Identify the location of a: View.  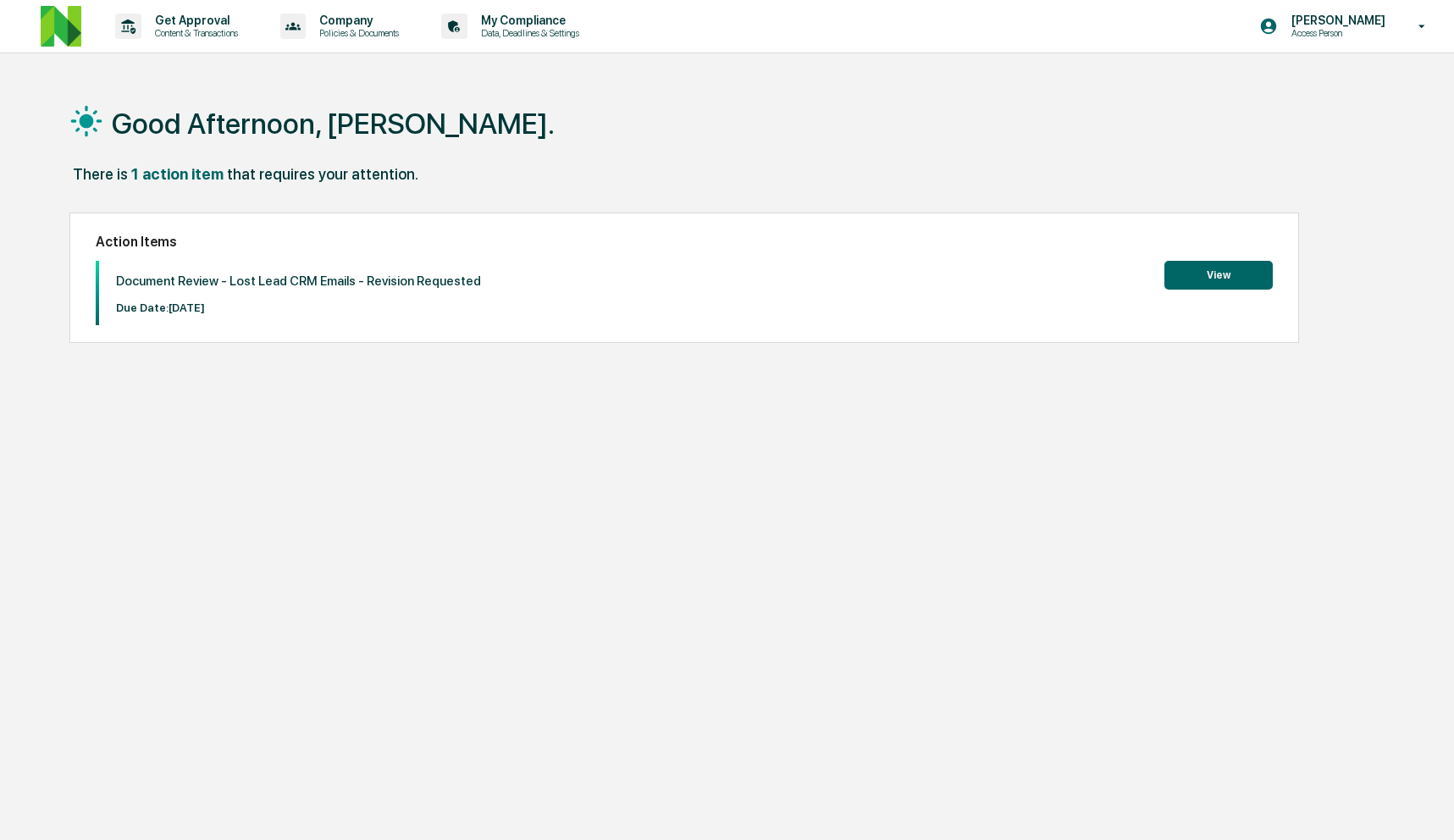
(1219, 274).